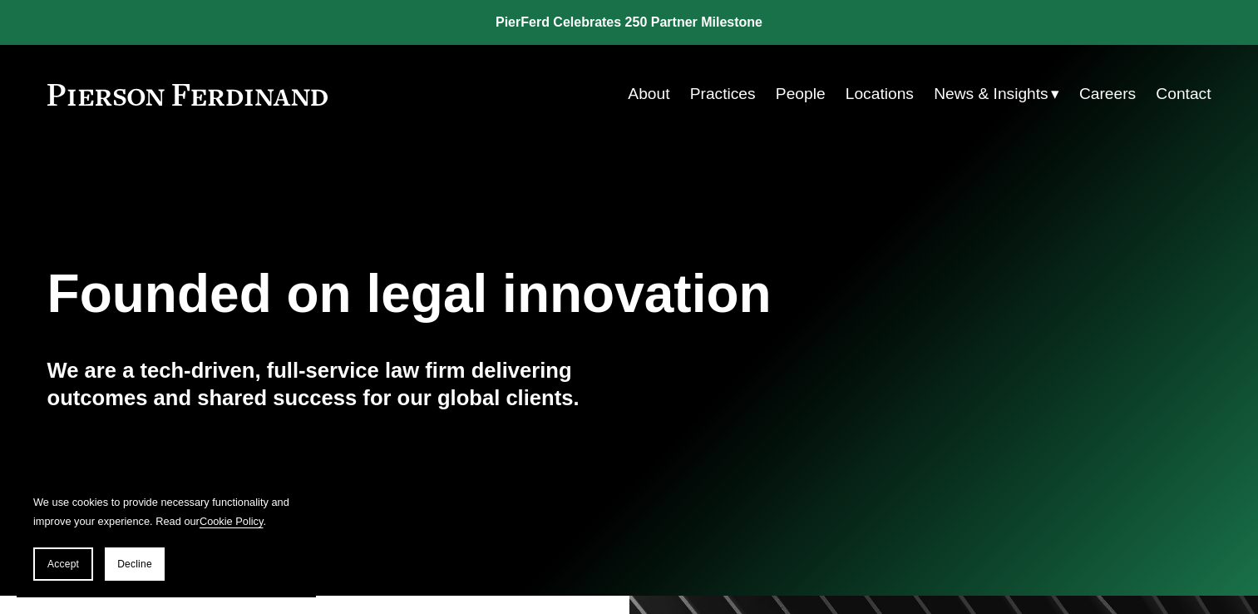 The height and width of the screenshot is (614, 1258). I want to click on a: Contact, so click(1183, 94).